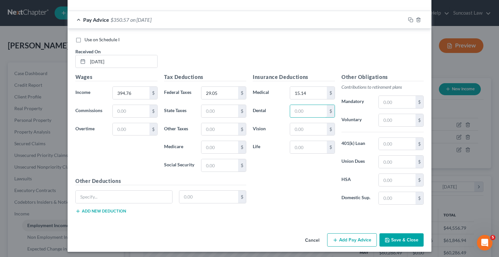  Describe the element at coordinates (357, 198) in the screenshot. I see `label: Domestic Sup.` at that location.